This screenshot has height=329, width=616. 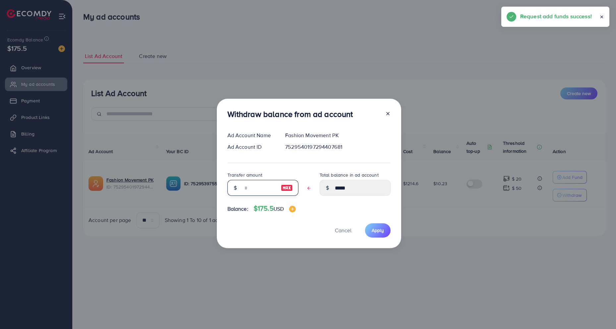 What do you see at coordinates (556, 16) in the screenshot?
I see `h5: Request add funds success!` at bounding box center [556, 16].